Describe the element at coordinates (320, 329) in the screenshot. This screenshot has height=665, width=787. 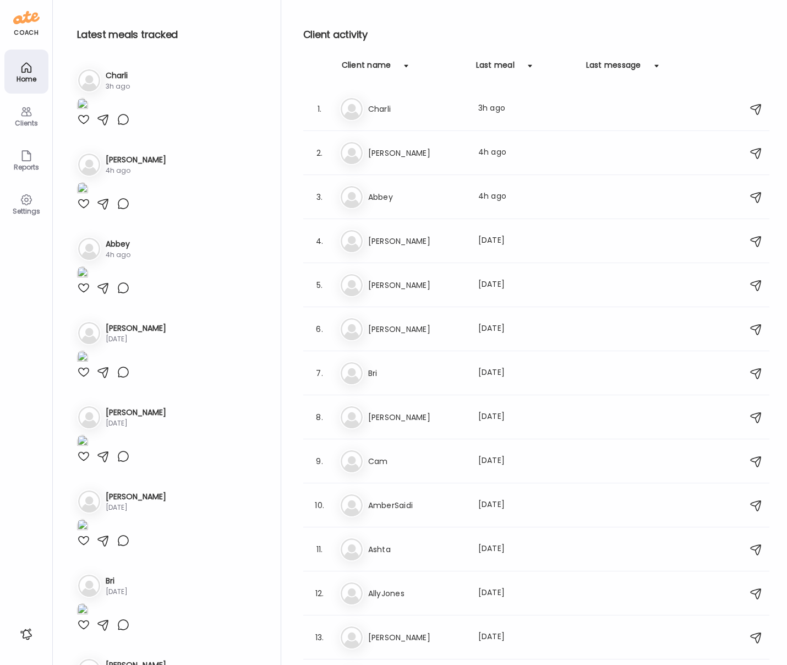
I see `div: 6.` at that location.